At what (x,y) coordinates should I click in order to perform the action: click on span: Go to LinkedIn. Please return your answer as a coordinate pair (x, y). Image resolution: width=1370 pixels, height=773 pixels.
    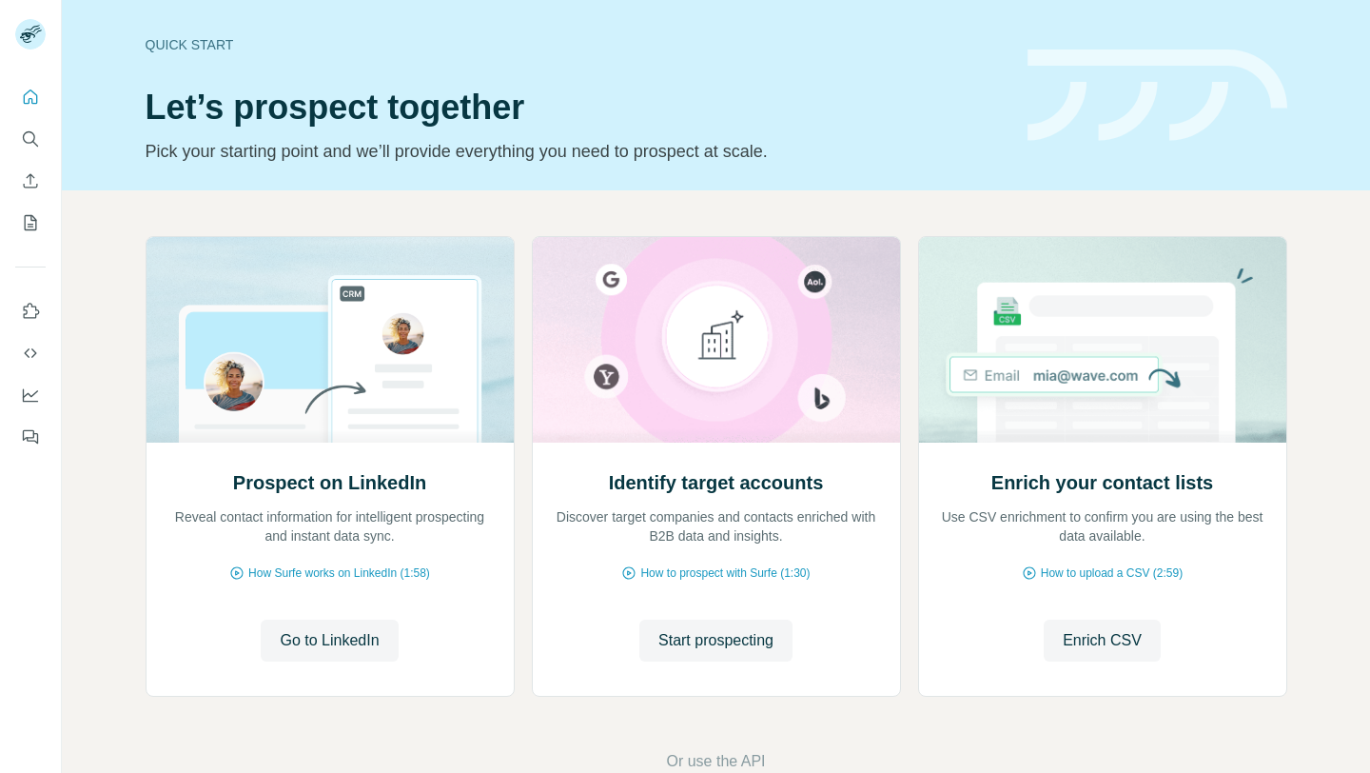
    Looking at the image, I should click on (329, 640).